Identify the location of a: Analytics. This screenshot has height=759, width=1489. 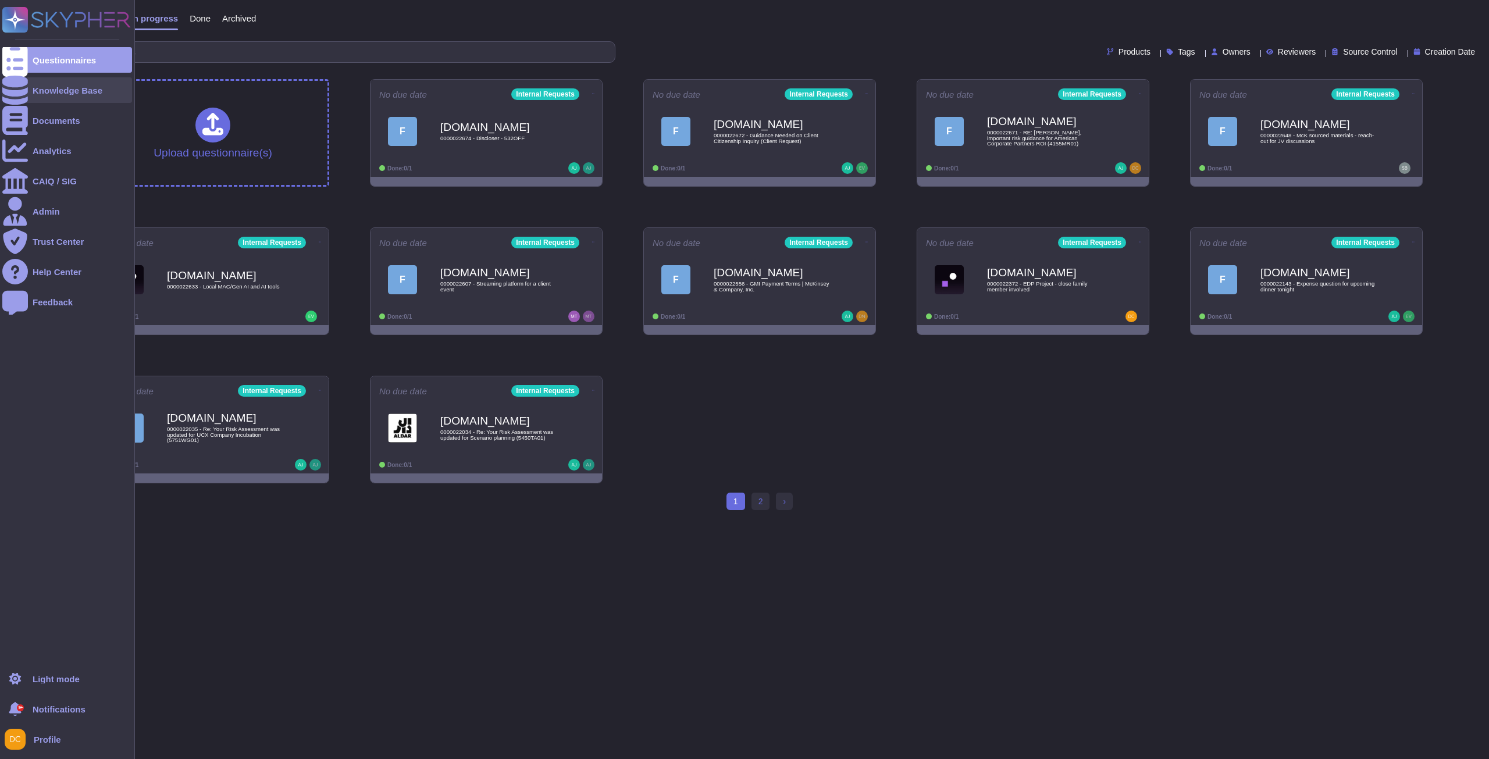
(67, 151).